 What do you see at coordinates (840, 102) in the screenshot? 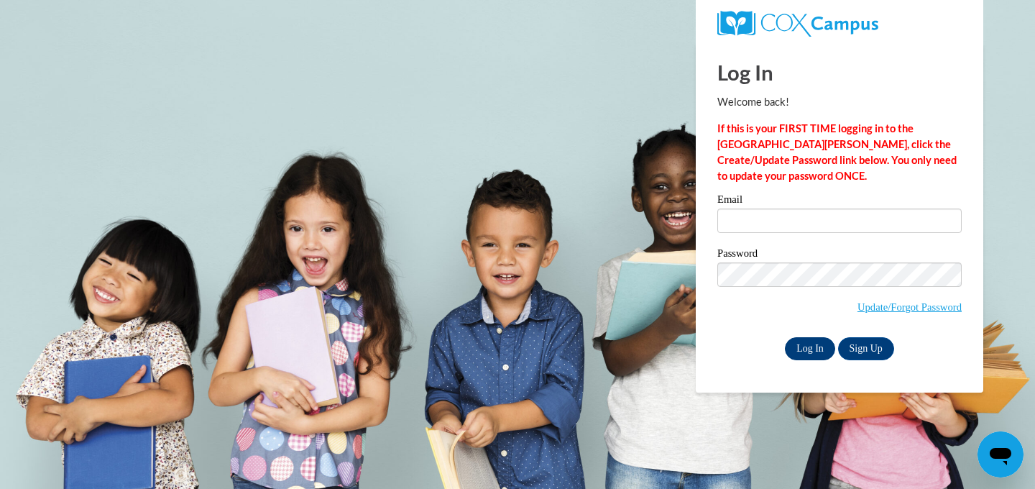
I see `p: Welcome back!` at bounding box center [840, 102].